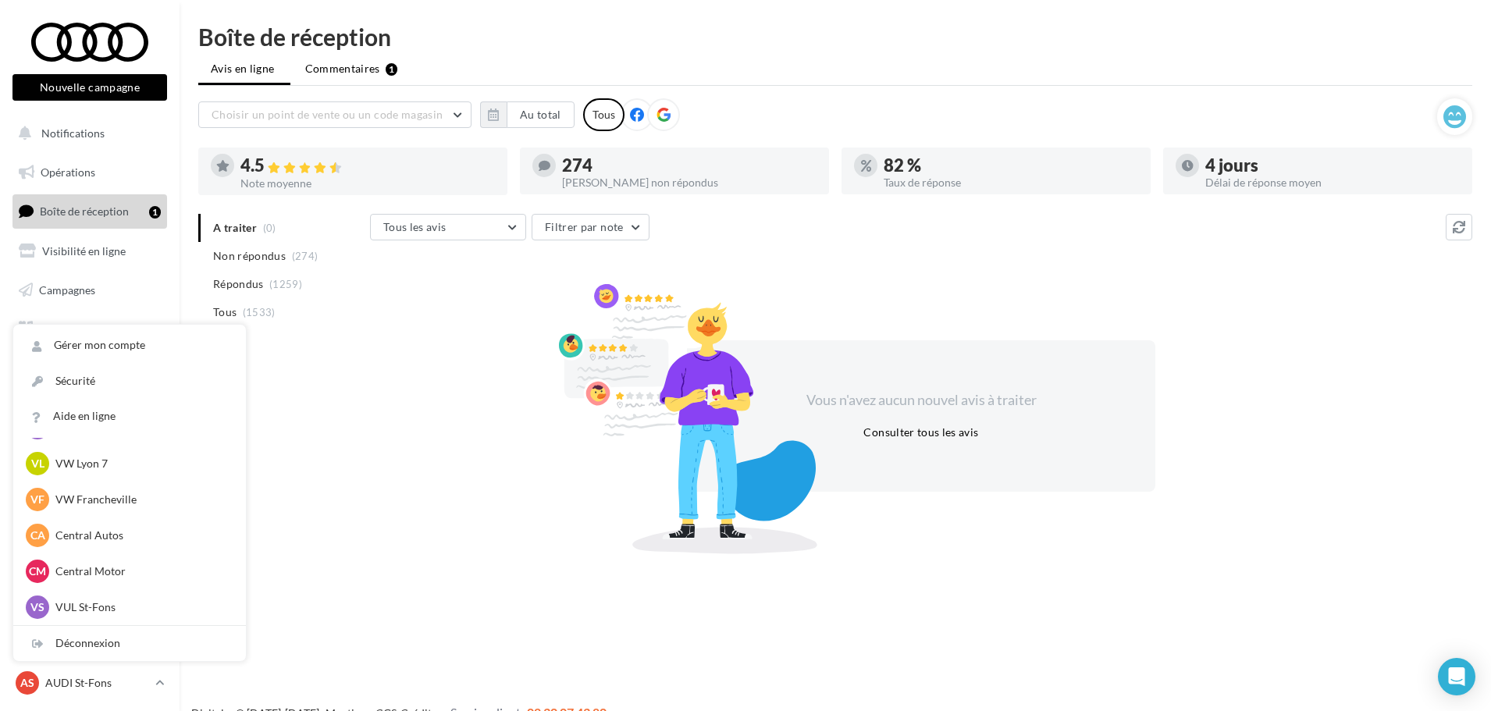  What do you see at coordinates (335, 115) in the screenshot?
I see `button: Choisir un point de vente ou un code magasin` at bounding box center [335, 115].